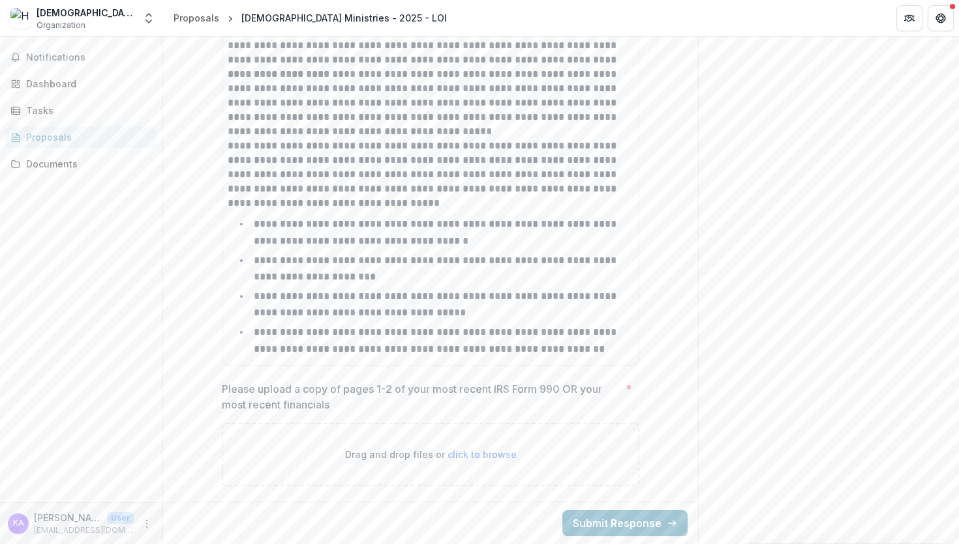 The height and width of the screenshot is (544, 959). Describe the element at coordinates (909, 18) in the screenshot. I see `button: Partners` at that location.